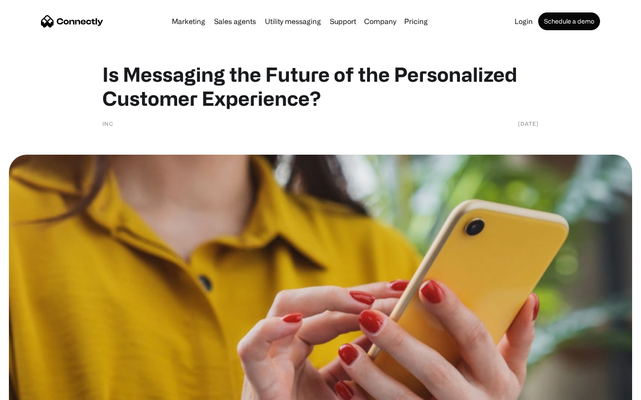 The image size is (641, 400). What do you see at coordinates (569, 21) in the screenshot?
I see `a: Schedule a demo` at bounding box center [569, 21].